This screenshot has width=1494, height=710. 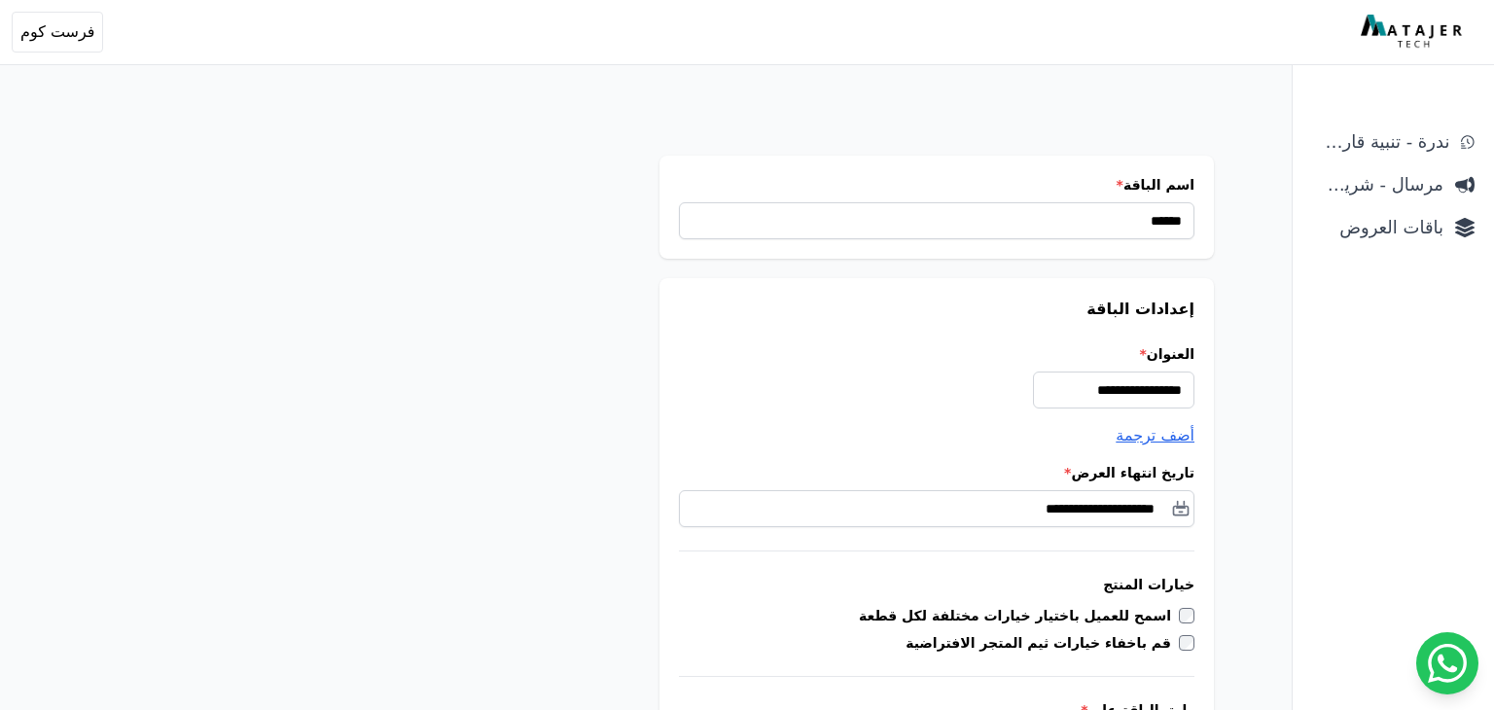 What do you see at coordinates (1018, 616) in the screenshot?
I see `label: اسمح للعميل باختيار خيارات مختلفة لكل قطعة` at bounding box center [1018, 616].